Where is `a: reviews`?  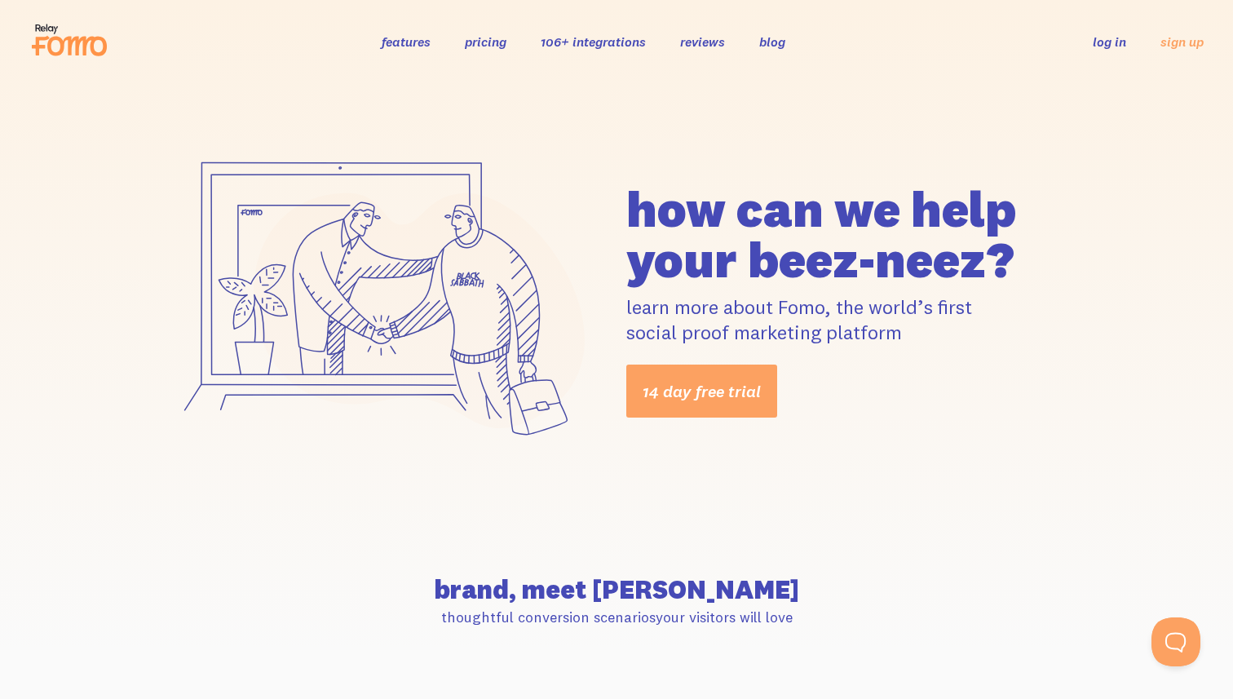 a: reviews is located at coordinates (702, 42).